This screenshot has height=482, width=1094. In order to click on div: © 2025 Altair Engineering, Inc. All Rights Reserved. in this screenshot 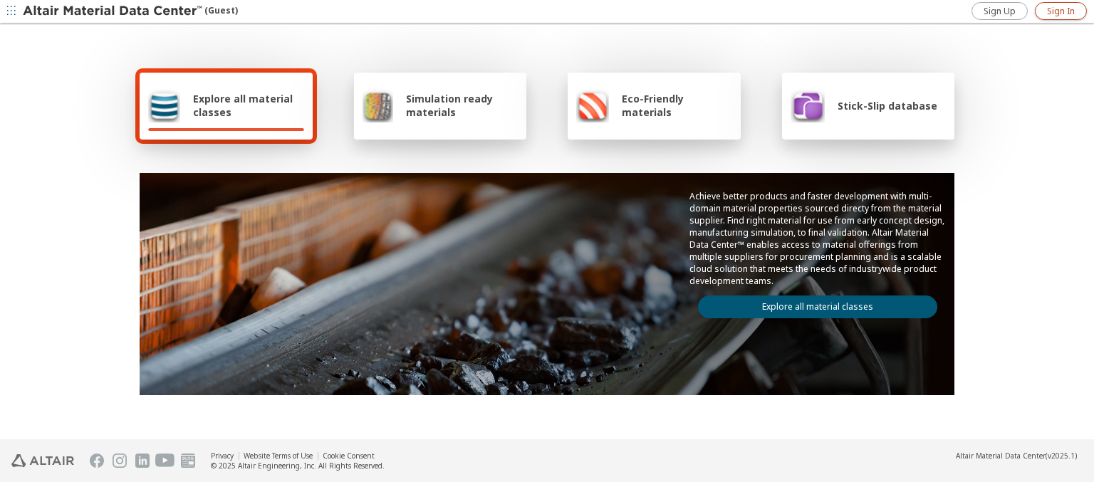, I will do `click(298, 466)`.